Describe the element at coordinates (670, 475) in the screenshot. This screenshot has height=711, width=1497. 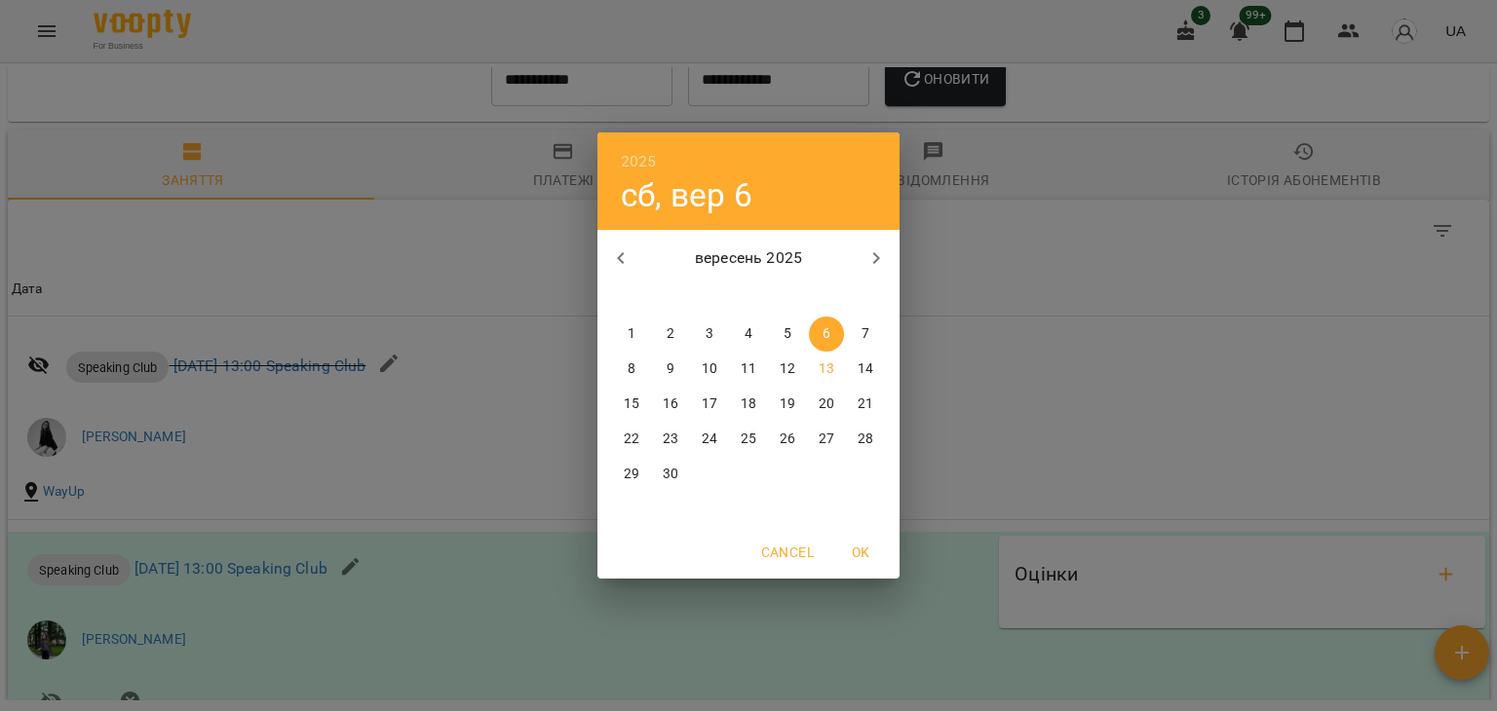
I see `button: 30` at that location.